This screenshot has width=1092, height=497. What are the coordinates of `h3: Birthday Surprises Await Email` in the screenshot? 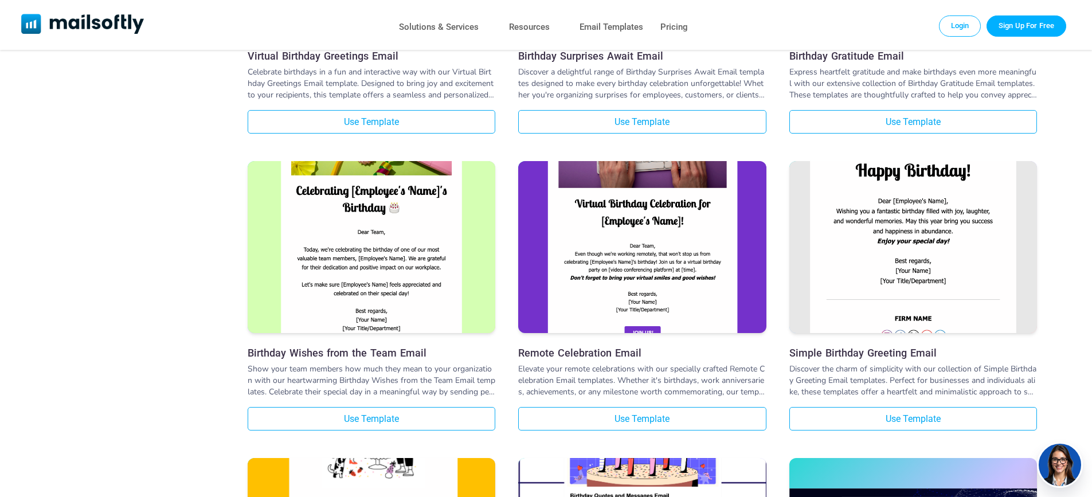 It's located at (642, 56).